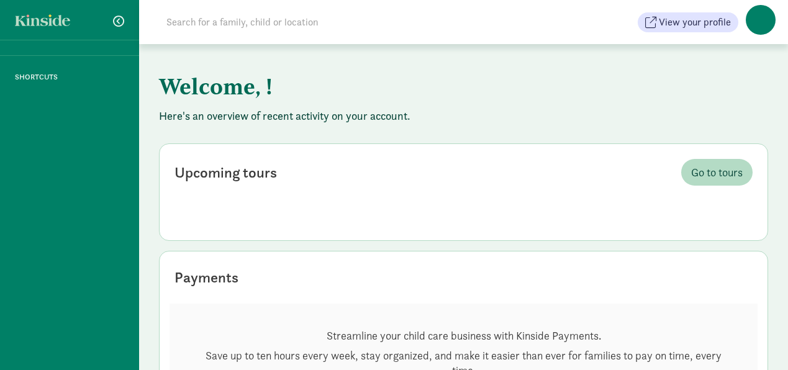 Image resolution: width=788 pixels, height=370 pixels. What do you see at coordinates (695, 22) in the screenshot?
I see `span: View your profile` at bounding box center [695, 22].